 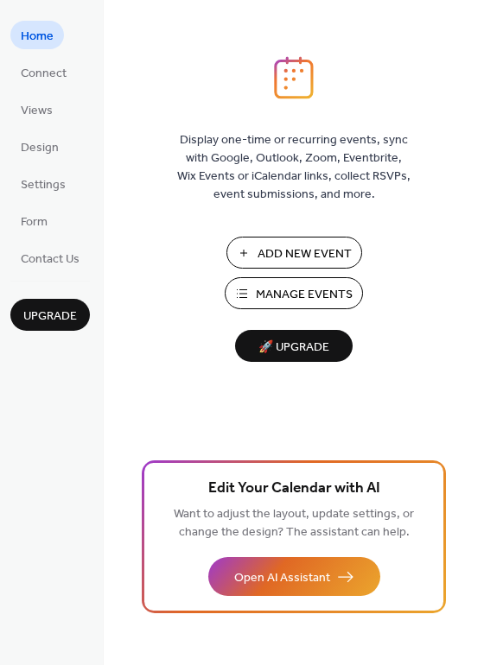 What do you see at coordinates (43, 185) in the screenshot?
I see `span: Settings` at bounding box center [43, 185].